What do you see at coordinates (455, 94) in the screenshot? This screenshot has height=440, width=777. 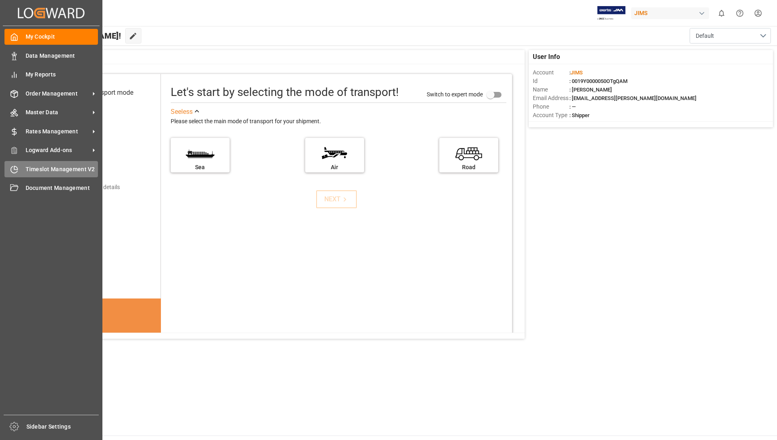 I see `span: Switch to expert mode` at bounding box center [455, 94].